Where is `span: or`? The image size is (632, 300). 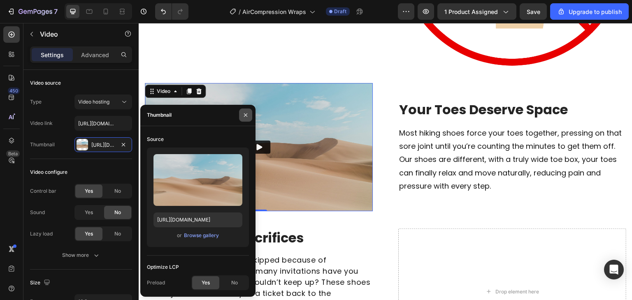 span: or is located at coordinates (179, 236).